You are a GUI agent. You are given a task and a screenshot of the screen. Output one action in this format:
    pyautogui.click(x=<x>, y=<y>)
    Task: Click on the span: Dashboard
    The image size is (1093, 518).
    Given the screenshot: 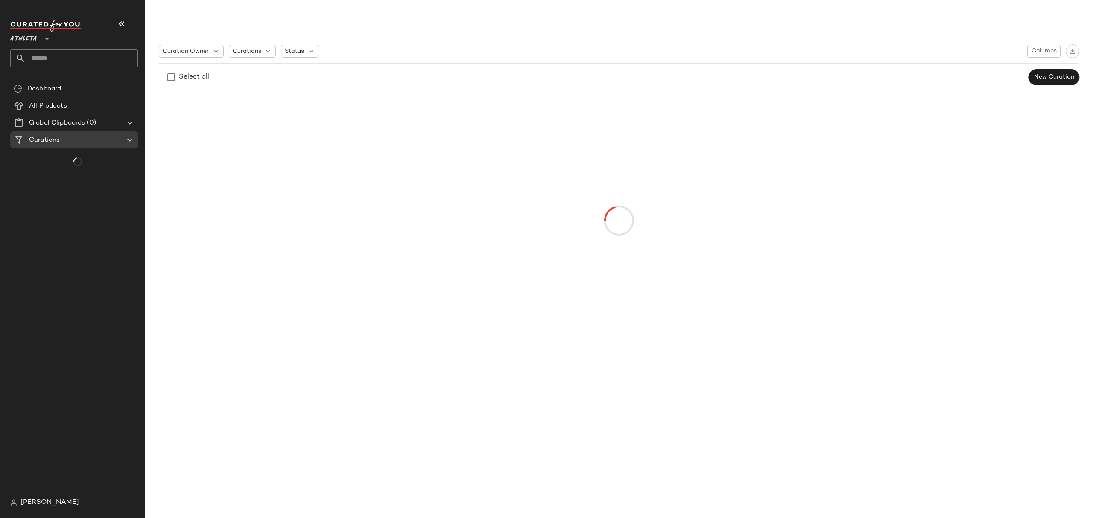 What is the action you would take?
    pyautogui.click(x=44, y=89)
    